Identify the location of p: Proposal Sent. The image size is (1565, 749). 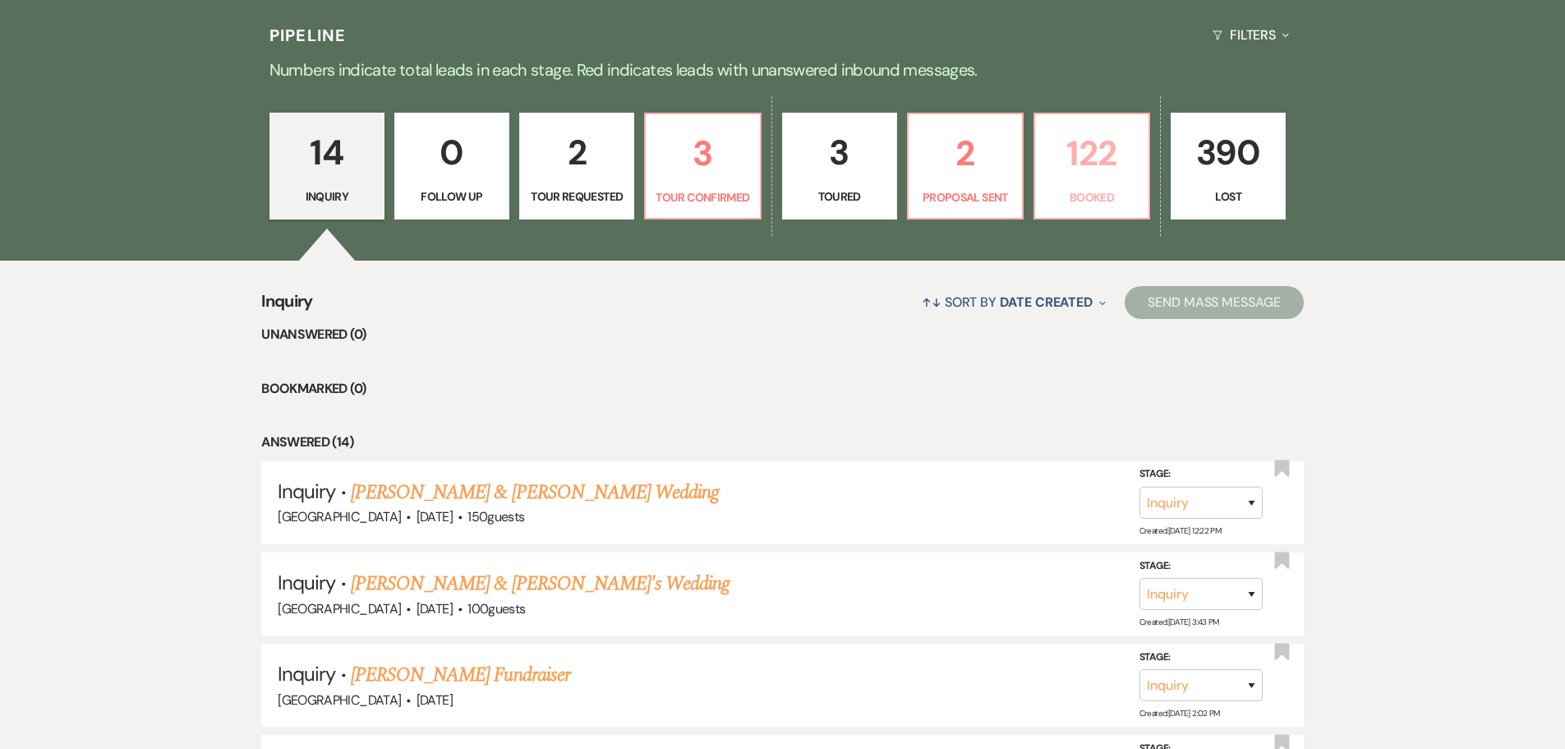
(965, 197).